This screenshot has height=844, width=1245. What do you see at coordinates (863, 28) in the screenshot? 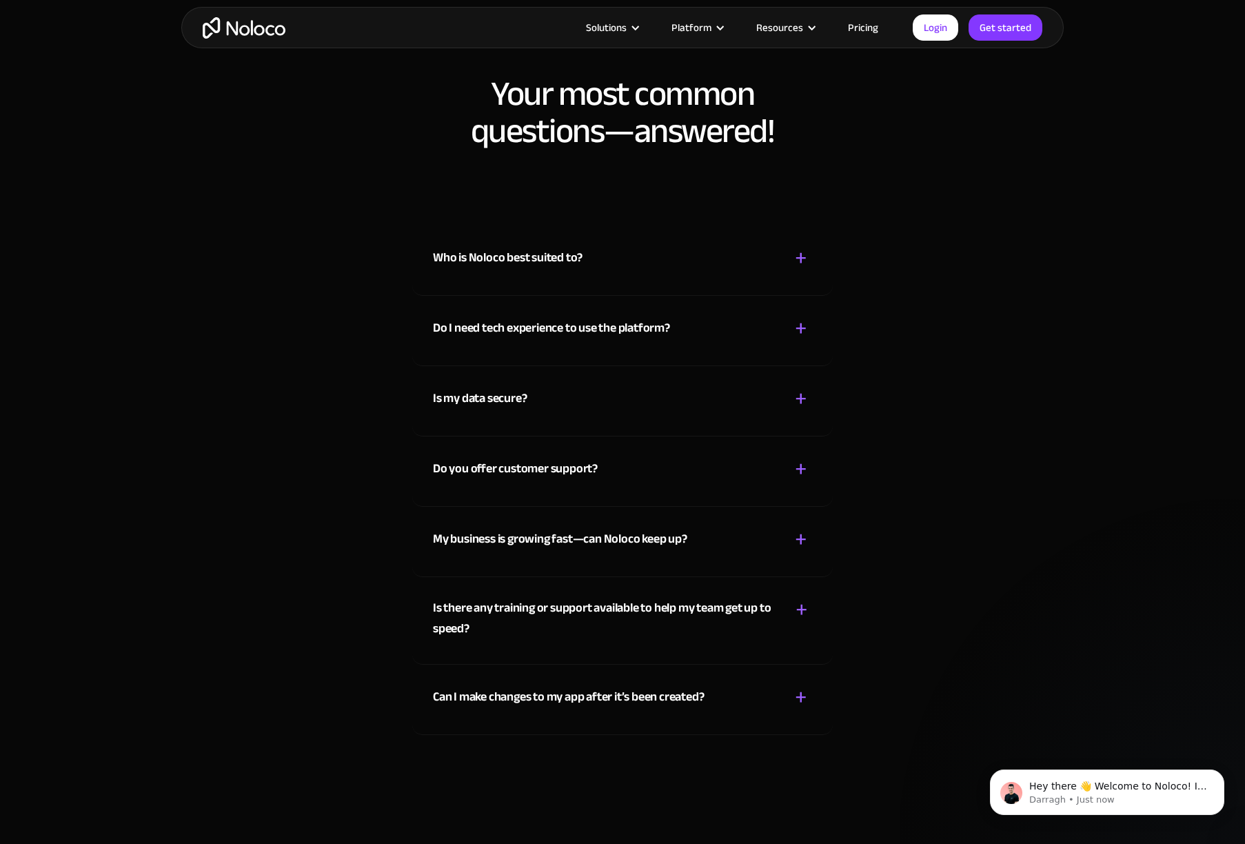
I see `a: Pricing` at bounding box center [863, 28].